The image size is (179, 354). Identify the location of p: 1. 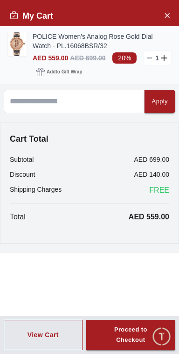
(157, 58).